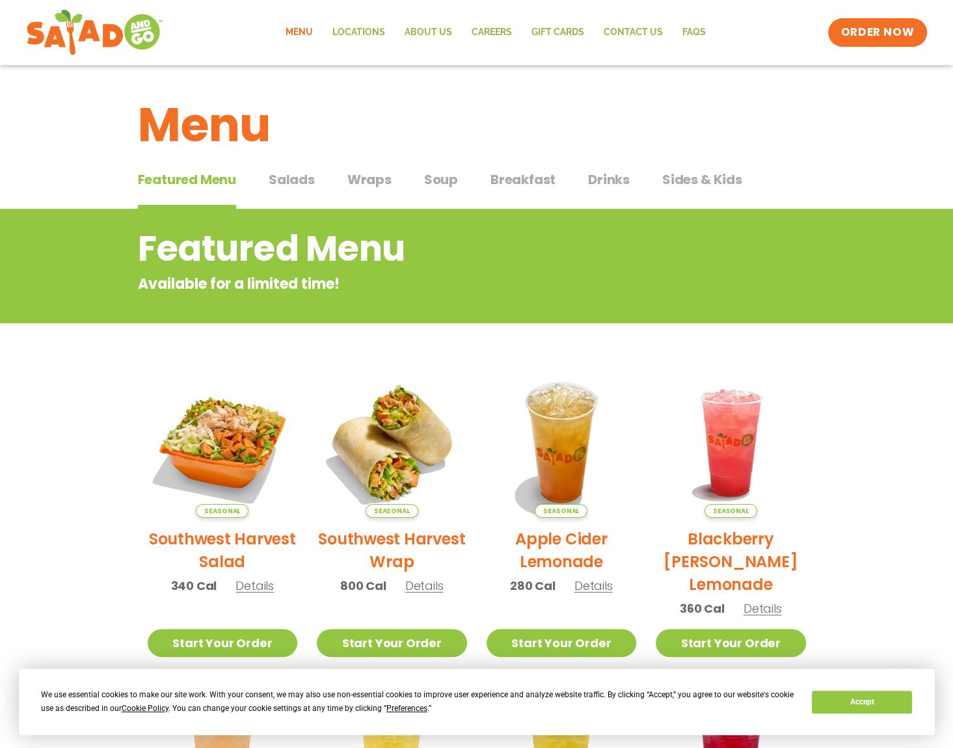 The height and width of the screenshot is (748, 953). Describe the element at coordinates (223, 550) in the screenshot. I see `h2: Southwest Harvest Salad` at that location.